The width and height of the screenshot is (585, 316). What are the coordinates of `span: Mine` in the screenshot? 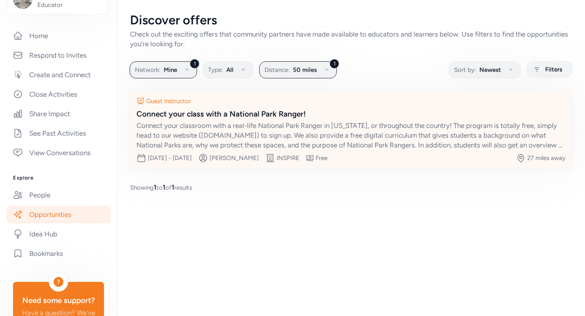 It's located at (170, 70).